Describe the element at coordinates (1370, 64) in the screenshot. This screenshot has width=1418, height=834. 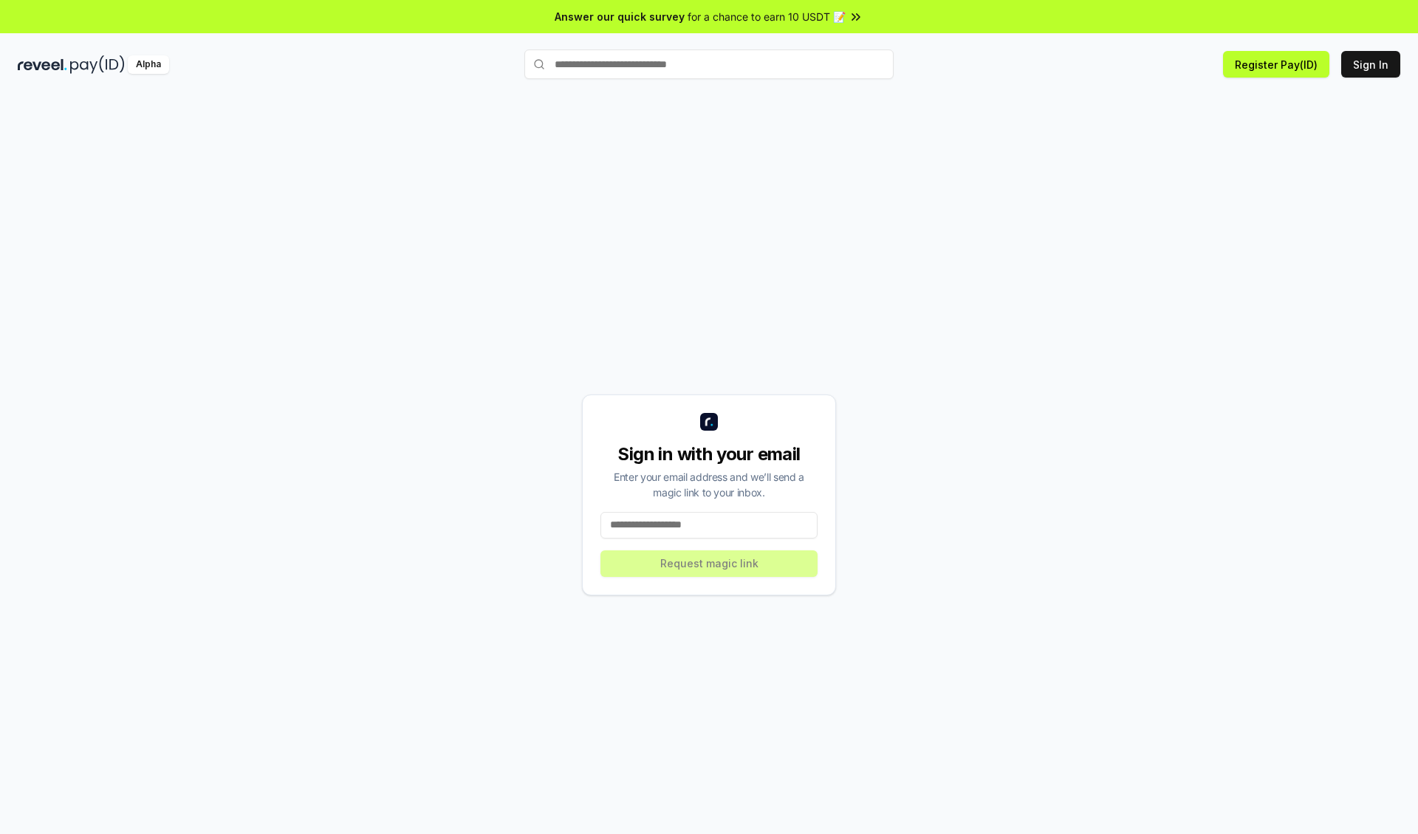
I see `button: Sign In` at that location.